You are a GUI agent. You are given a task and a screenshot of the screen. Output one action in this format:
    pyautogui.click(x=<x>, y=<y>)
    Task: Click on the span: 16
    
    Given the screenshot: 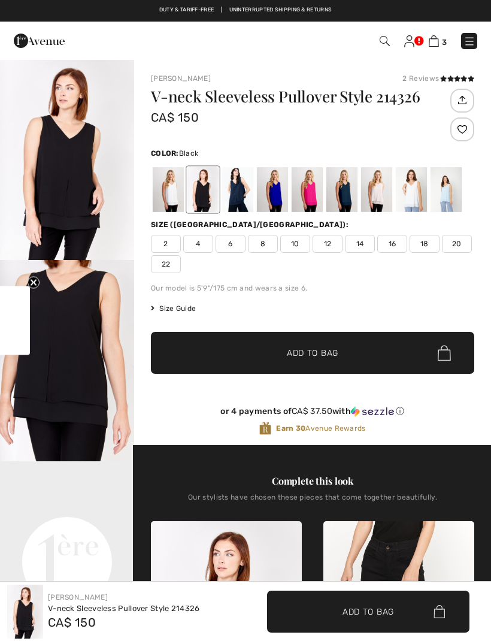 What is the action you would take?
    pyautogui.click(x=393, y=244)
    